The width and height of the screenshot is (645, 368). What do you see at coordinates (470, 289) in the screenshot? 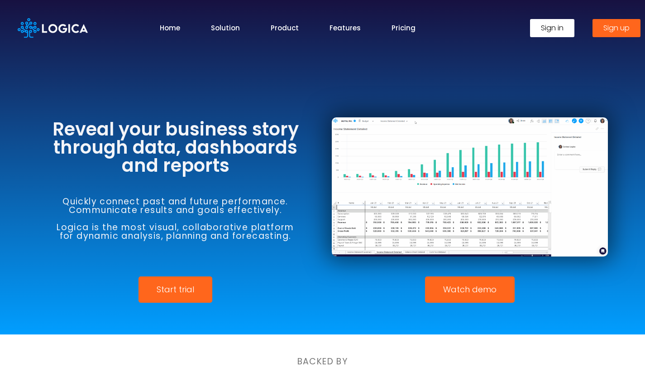
I see `span: Watch demo` at bounding box center [470, 289].